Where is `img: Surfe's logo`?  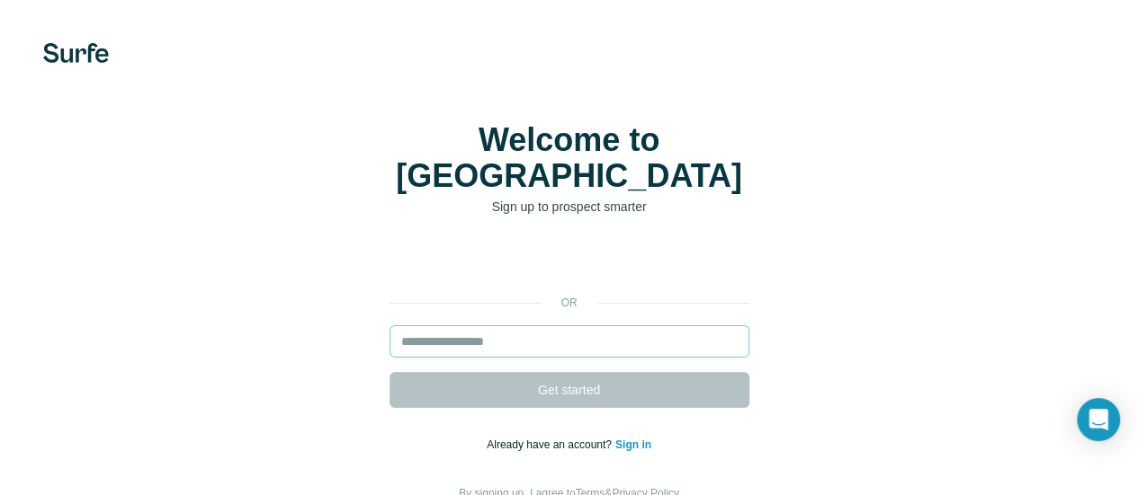 img: Surfe's logo is located at coordinates (76, 53).